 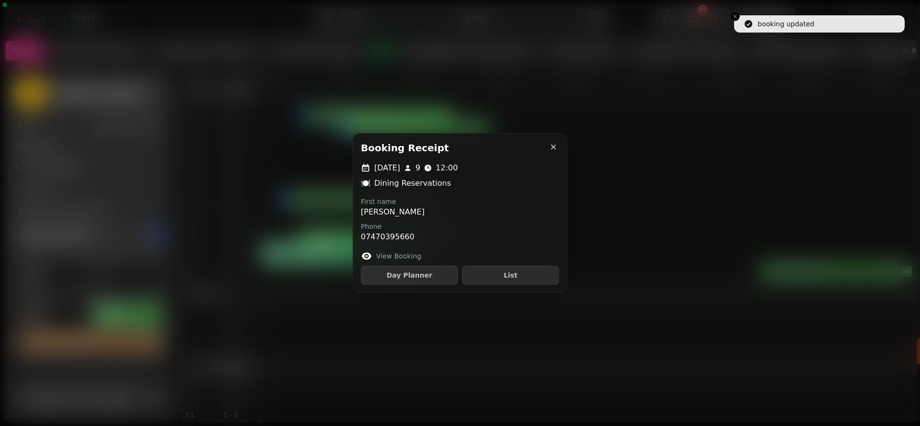 I want to click on label: First name, so click(x=392, y=202).